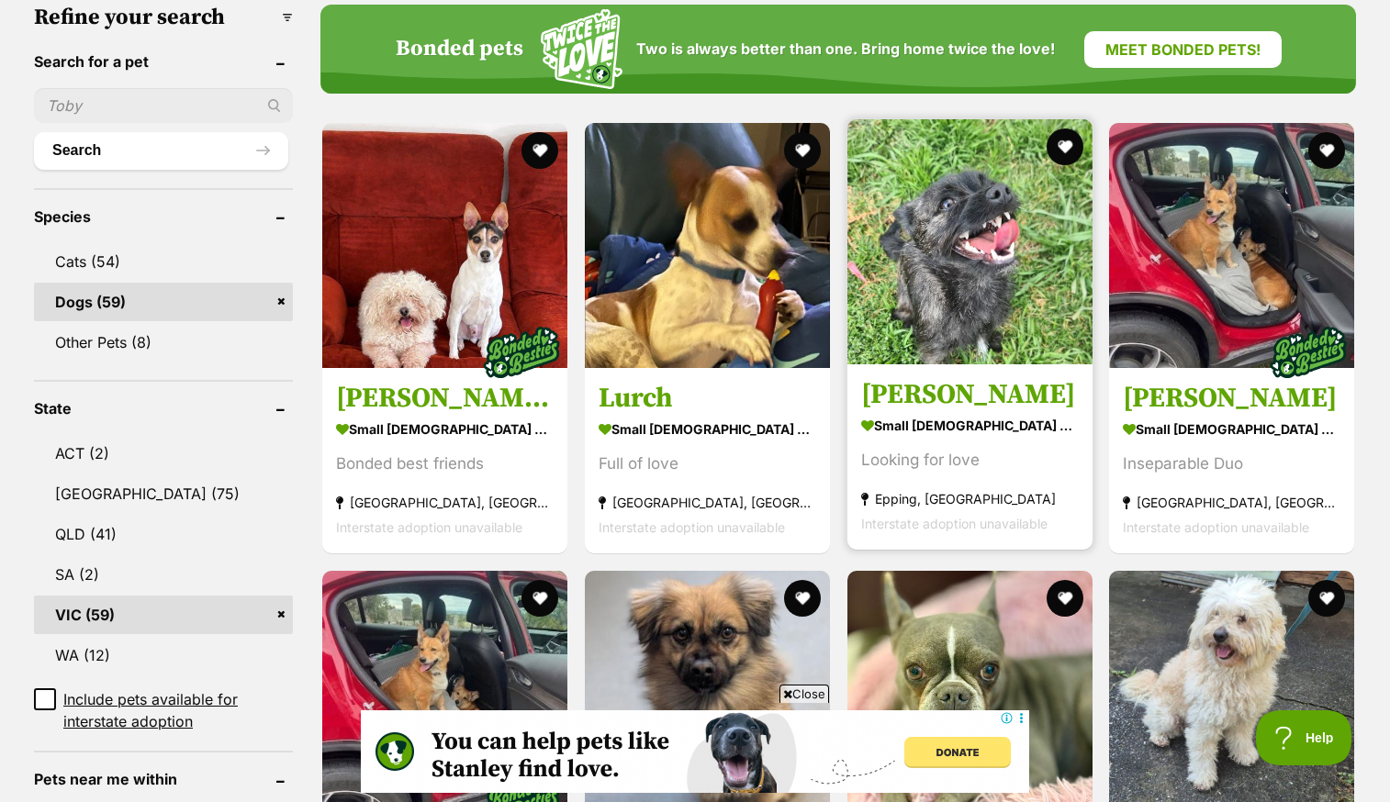 This screenshot has height=802, width=1390. Describe the element at coordinates (161, 151) in the screenshot. I see `button: Search` at that location.